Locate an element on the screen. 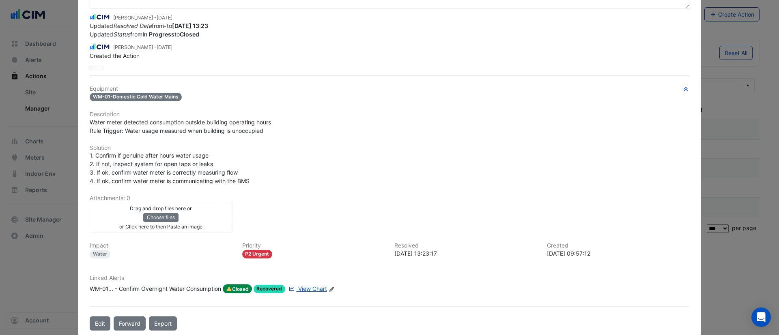  span: Water meter detected consumption outside building operating hours Rule Trigger: Water usage measu... is located at coordinates (180, 127).